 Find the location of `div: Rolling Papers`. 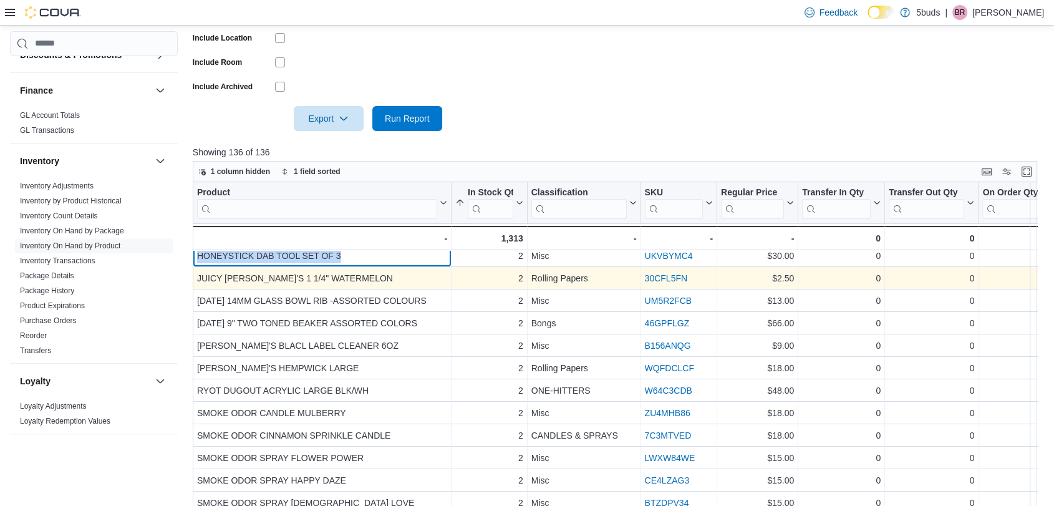

div: Rolling Papers is located at coordinates (583, 278).